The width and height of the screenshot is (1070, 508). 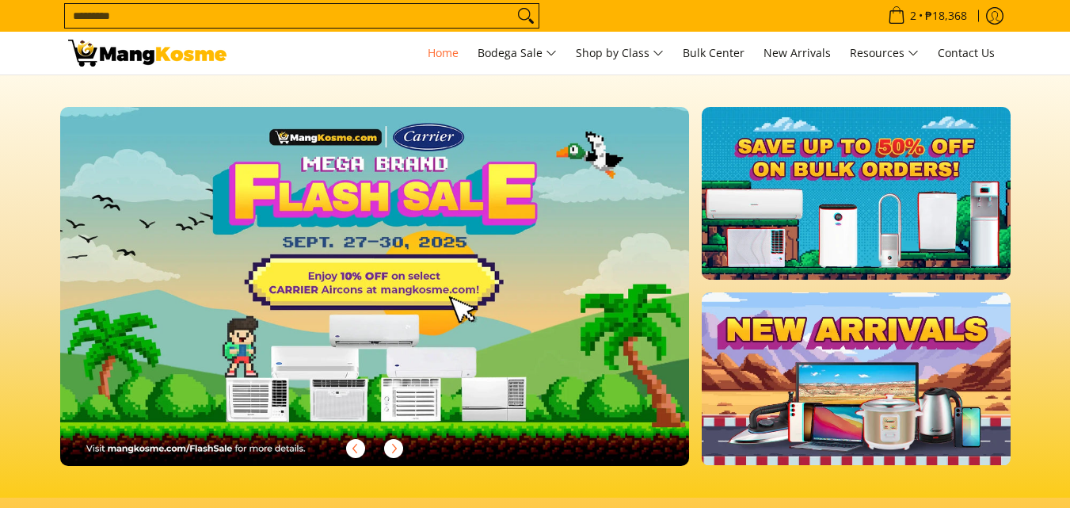 What do you see at coordinates (517, 53) in the screenshot?
I see `span: Bodega Sale` at bounding box center [517, 53].